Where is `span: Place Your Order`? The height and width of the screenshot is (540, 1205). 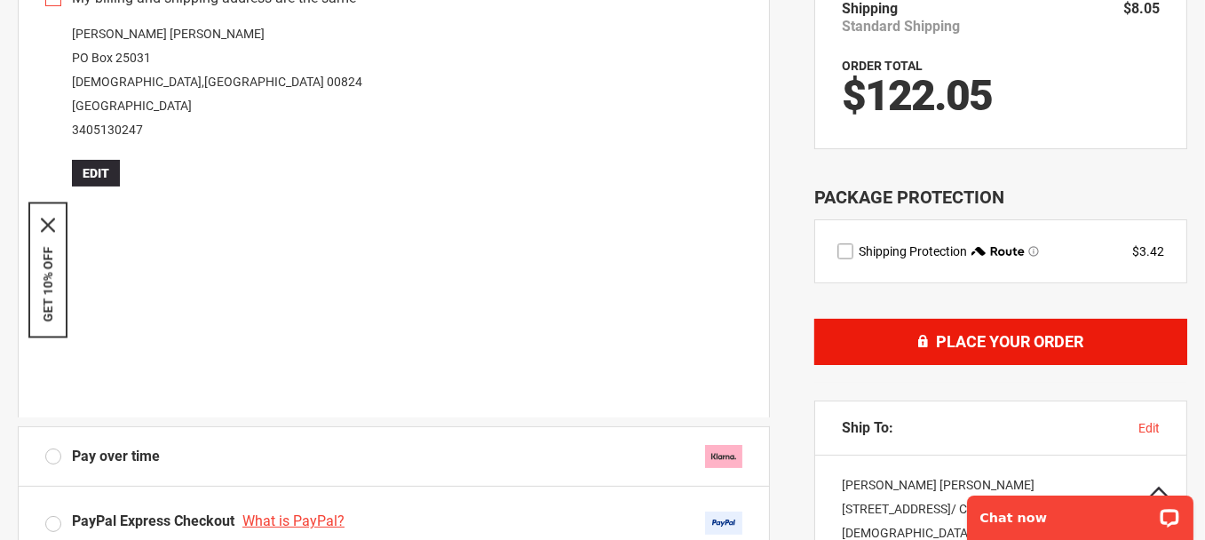
span: Place Your Order is located at coordinates (1010, 341).